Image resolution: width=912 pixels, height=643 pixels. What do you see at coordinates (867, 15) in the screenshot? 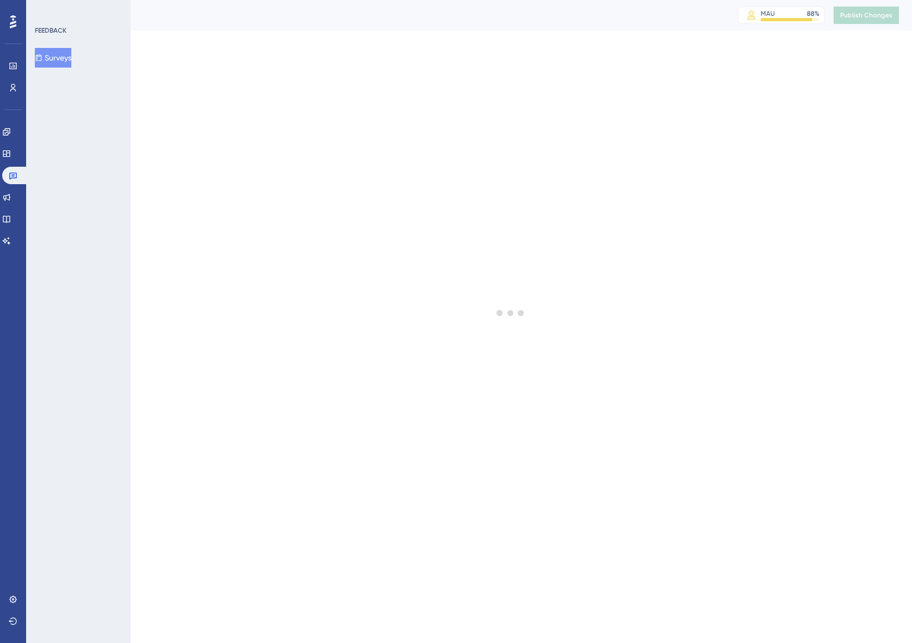
I see `button: Publish Changes` at bounding box center [867, 15].